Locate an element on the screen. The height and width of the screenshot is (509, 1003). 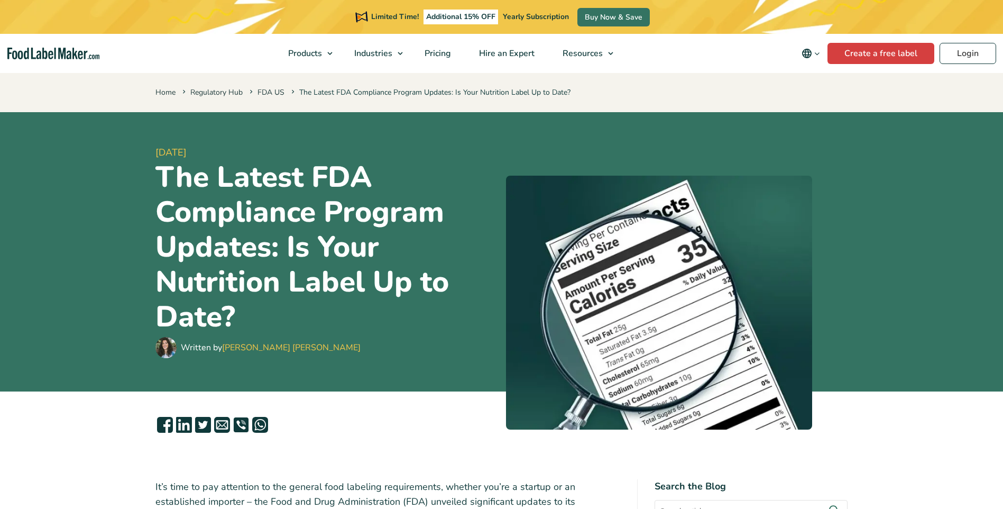
button: Change language is located at coordinates (811, 53).